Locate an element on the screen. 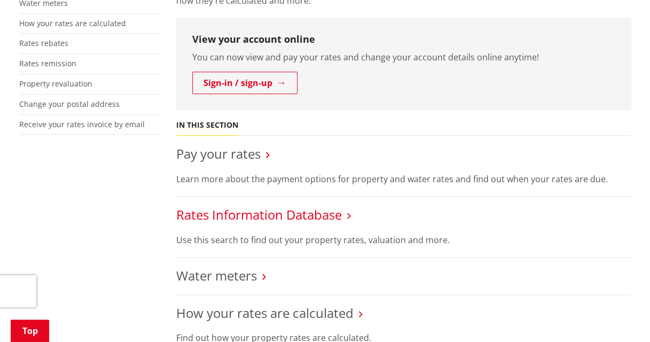 The height and width of the screenshot is (342, 650). h3: View your account online is located at coordinates (404, 40).